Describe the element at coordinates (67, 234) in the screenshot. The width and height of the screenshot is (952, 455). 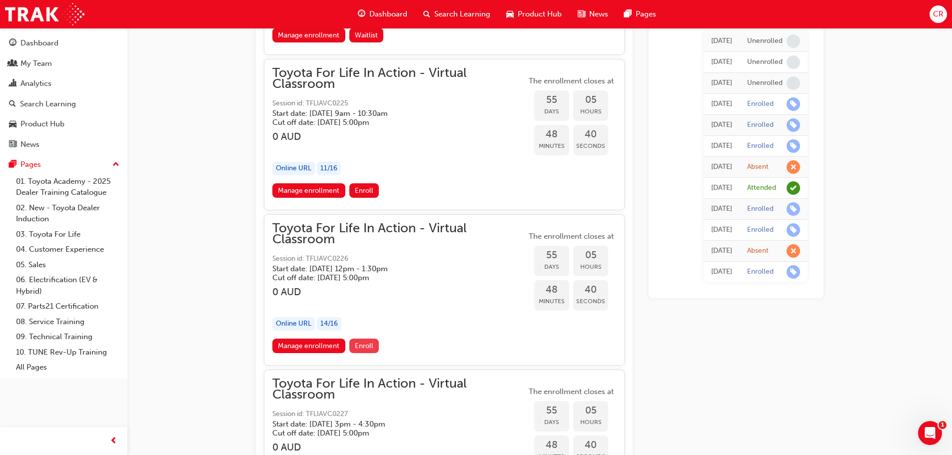
I see `a: 03. Toyota For Life` at that location.